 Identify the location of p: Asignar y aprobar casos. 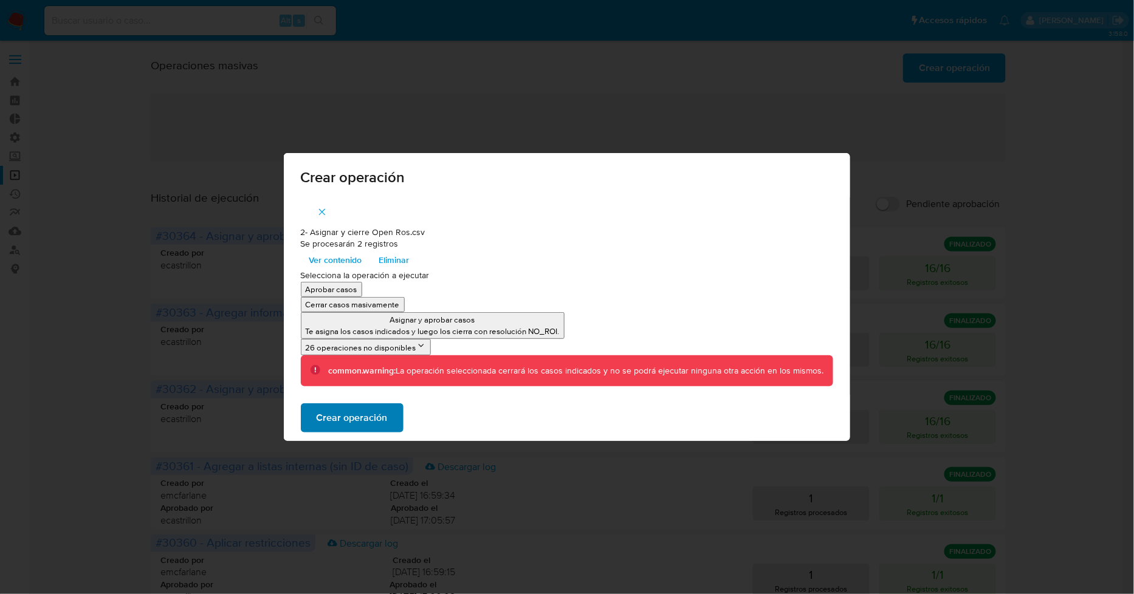
(433, 320).